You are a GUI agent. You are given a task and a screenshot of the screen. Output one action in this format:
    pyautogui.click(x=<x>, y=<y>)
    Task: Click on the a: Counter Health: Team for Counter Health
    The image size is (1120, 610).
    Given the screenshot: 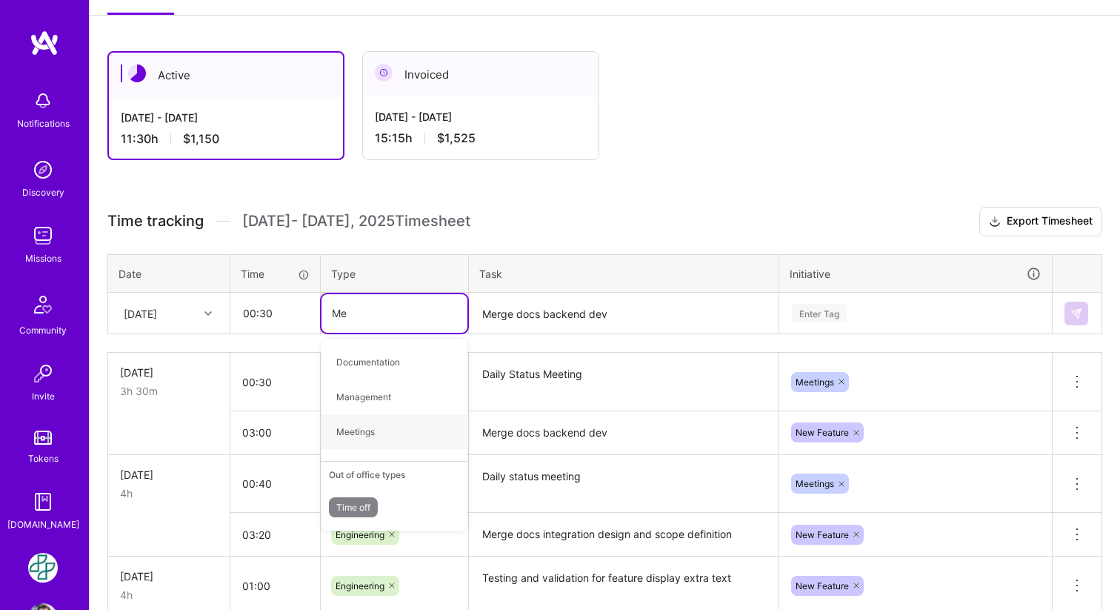 What is the action you would take?
    pyautogui.click(x=43, y=567)
    